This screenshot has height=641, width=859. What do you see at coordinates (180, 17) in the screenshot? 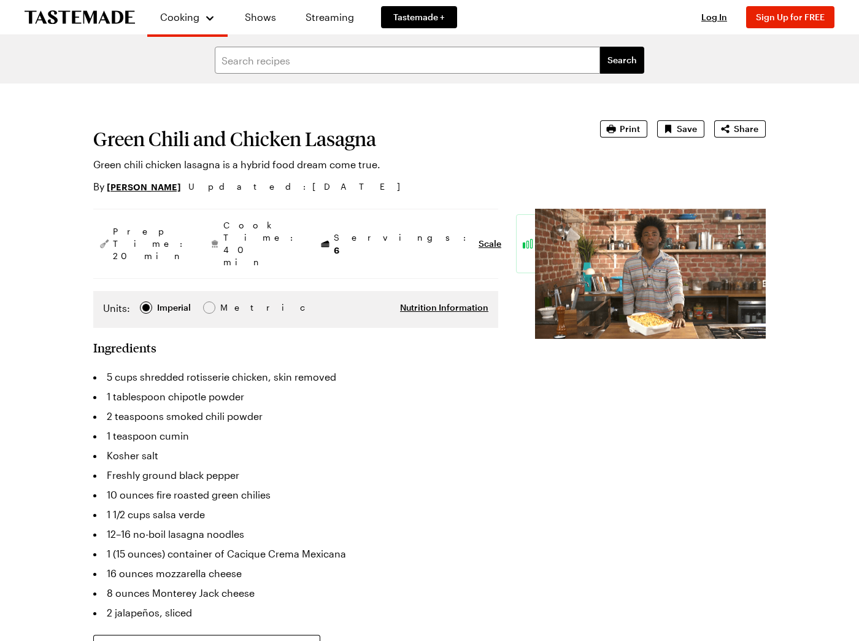
I see `span: Cooking` at bounding box center [180, 17].